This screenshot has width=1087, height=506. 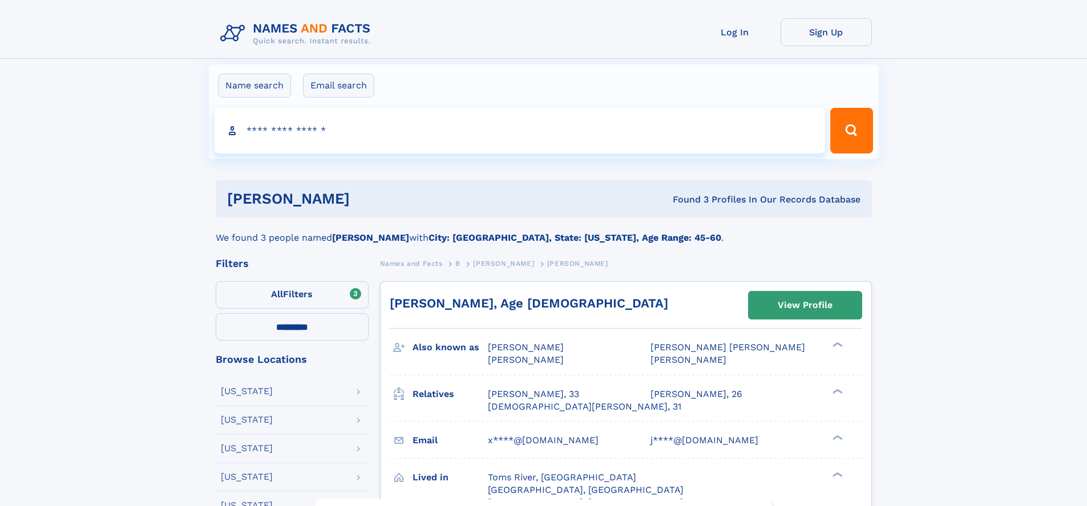 I want to click on label: Filters, so click(x=292, y=295).